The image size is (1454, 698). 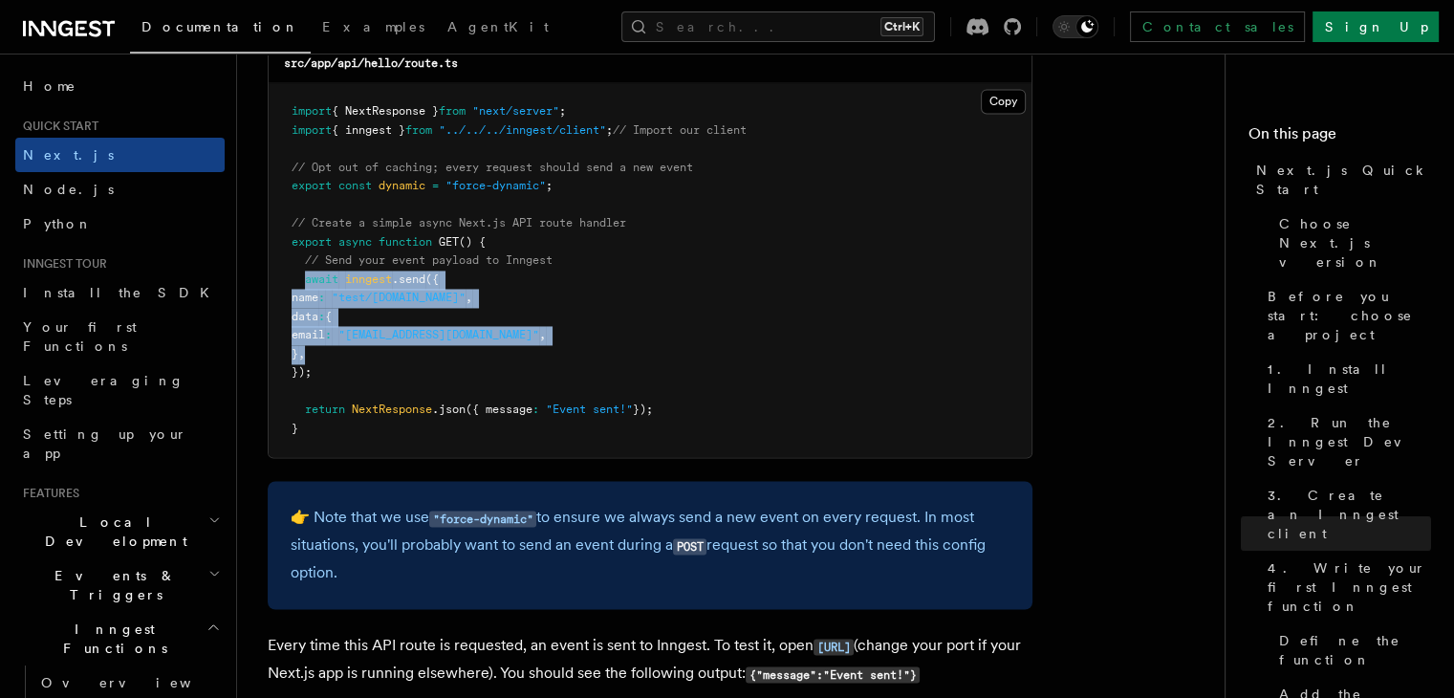 What do you see at coordinates (408, 279) in the screenshot?
I see `span: .send` at bounding box center [408, 279].